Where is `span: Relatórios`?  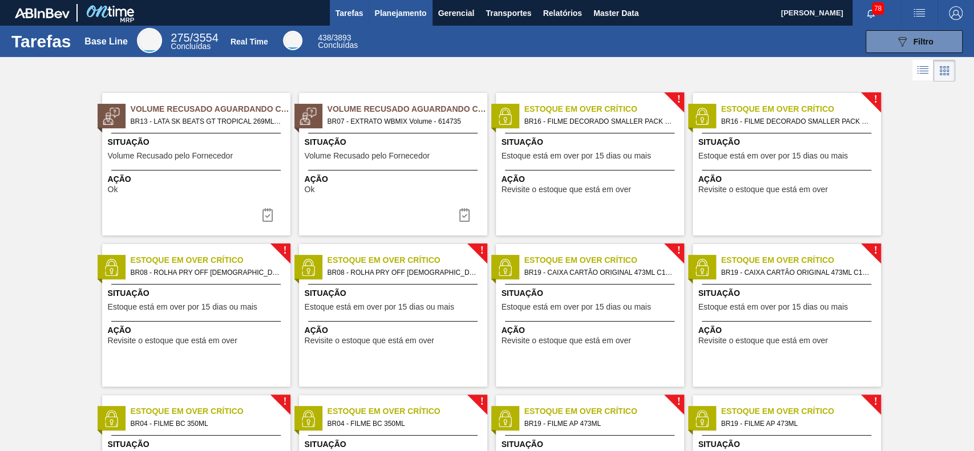
span: Relatórios is located at coordinates (562, 13).